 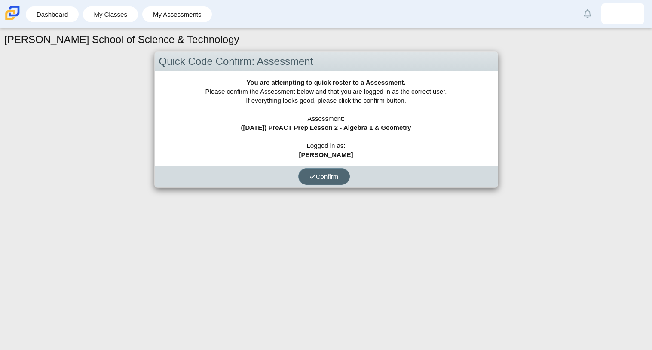 I want to click on a: Dashboard, so click(x=52, y=14).